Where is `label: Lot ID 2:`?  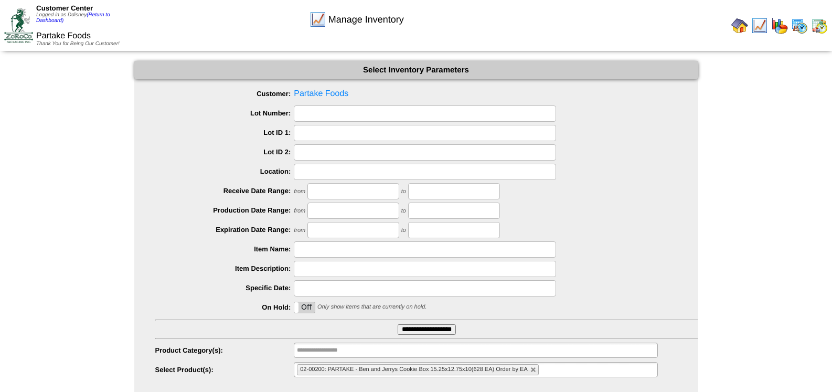
label: Lot ID 2: is located at coordinates (225, 152).